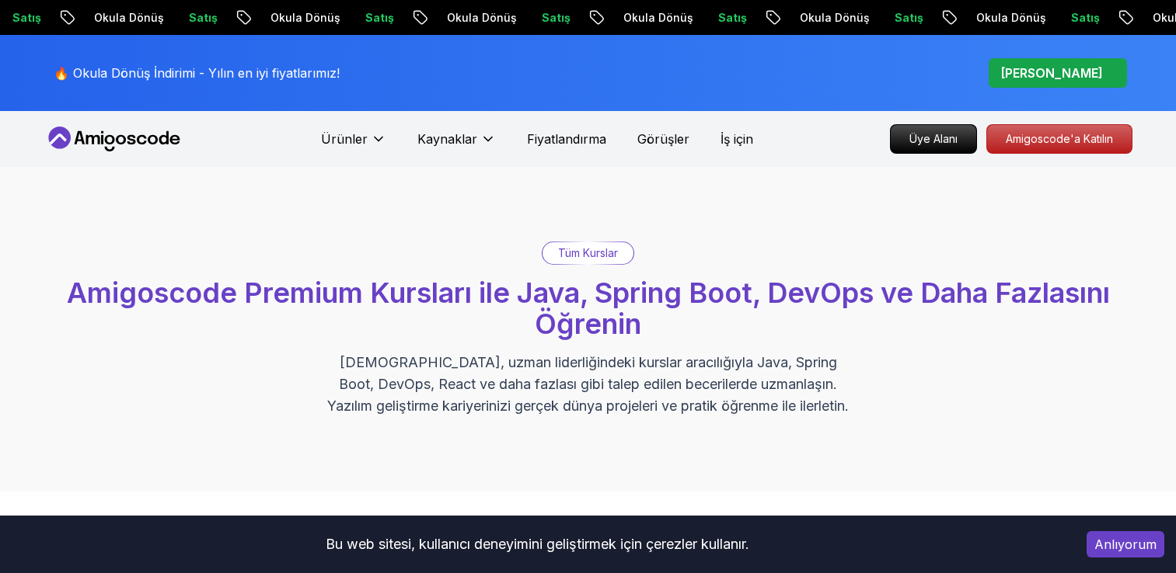  Describe the element at coordinates (566, 139) in the screenshot. I see `p: Fiyatlandırma` at that location.